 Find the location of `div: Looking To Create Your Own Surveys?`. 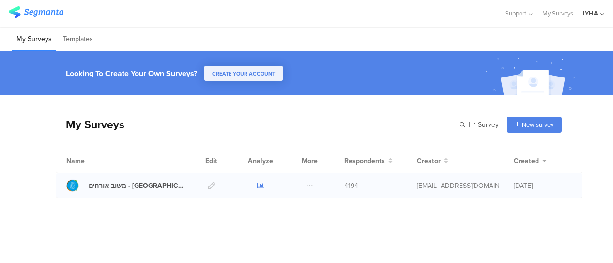

div: Looking To Create Your Own Surveys? is located at coordinates (131, 73).